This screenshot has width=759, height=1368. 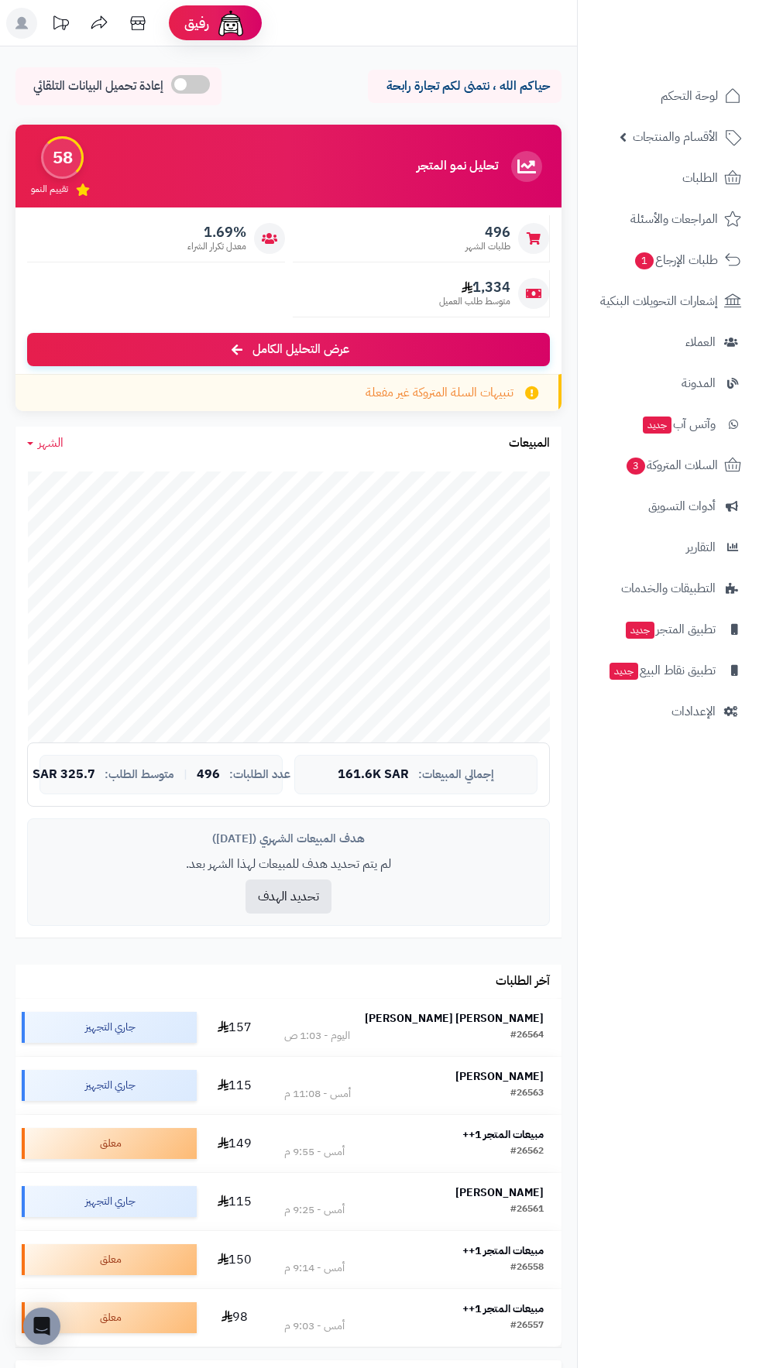 What do you see at coordinates (673, 219) in the screenshot?
I see `span: المراجعات والأسئلة` at bounding box center [673, 219].